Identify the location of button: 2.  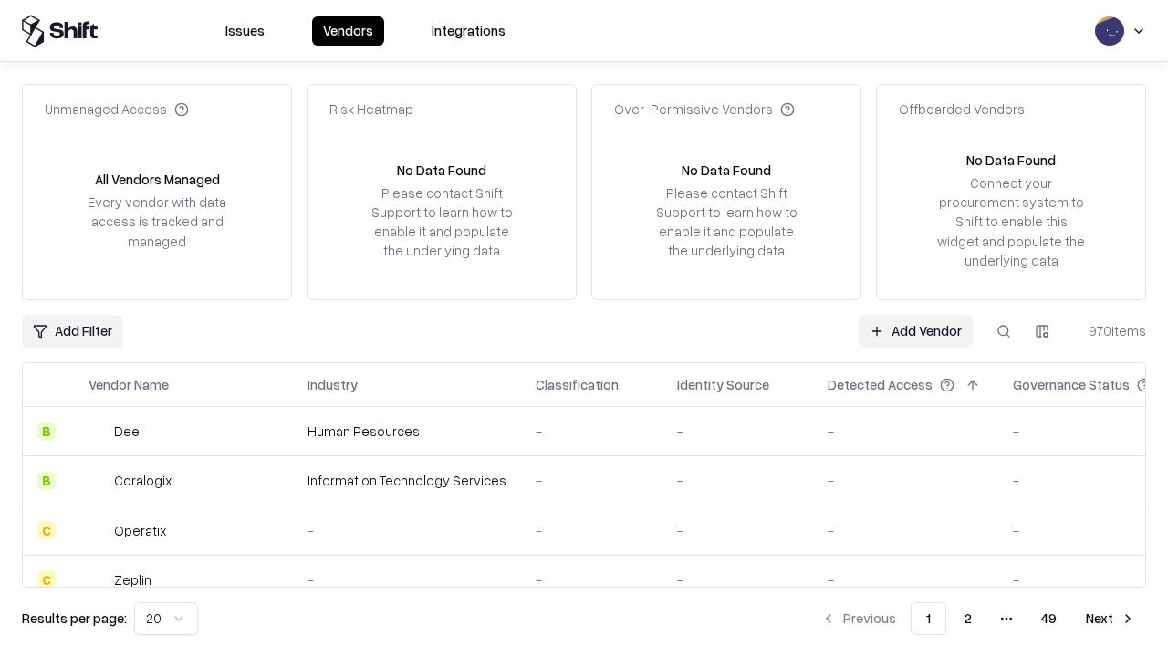
(968, 618).